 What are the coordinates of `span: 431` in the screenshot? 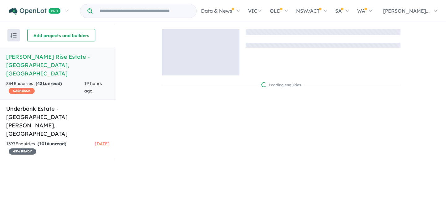 It's located at (41, 84).